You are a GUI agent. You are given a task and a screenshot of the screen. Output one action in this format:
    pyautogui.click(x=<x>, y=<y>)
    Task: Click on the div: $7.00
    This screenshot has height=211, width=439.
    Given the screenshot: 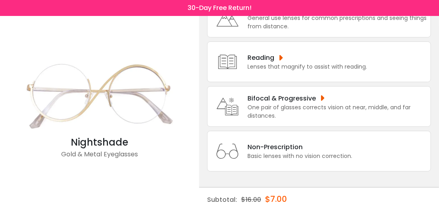 What is the action you would take?
    pyautogui.click(x=276, y=199)
    